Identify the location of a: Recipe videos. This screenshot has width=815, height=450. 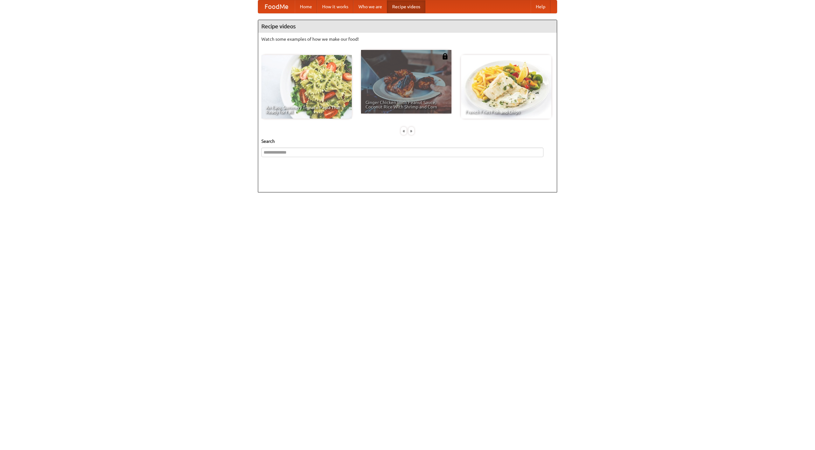
(406, 7).